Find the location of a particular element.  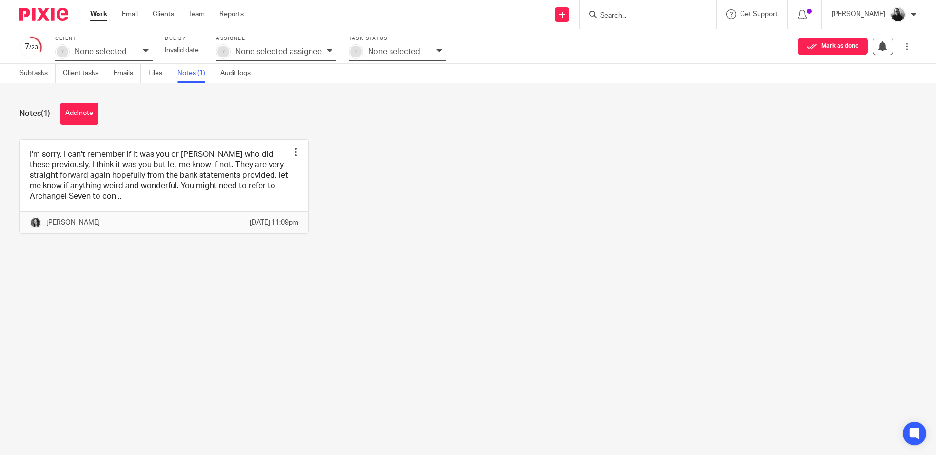

span: Get Support is located at coordinates (759, 14).